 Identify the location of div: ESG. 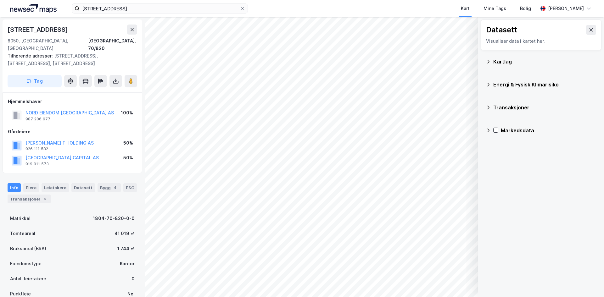
(130, 188).